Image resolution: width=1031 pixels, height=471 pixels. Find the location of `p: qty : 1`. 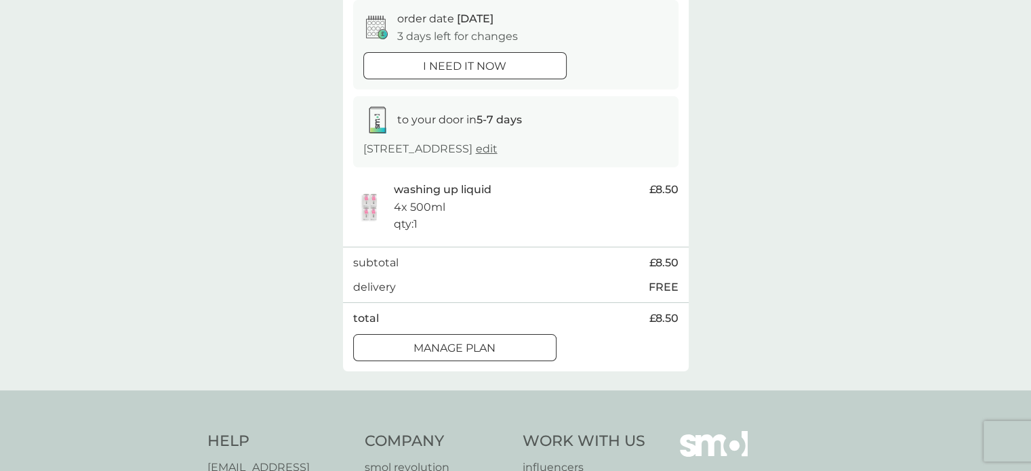

p: qty : 1 is located at coordinates (405, 224).